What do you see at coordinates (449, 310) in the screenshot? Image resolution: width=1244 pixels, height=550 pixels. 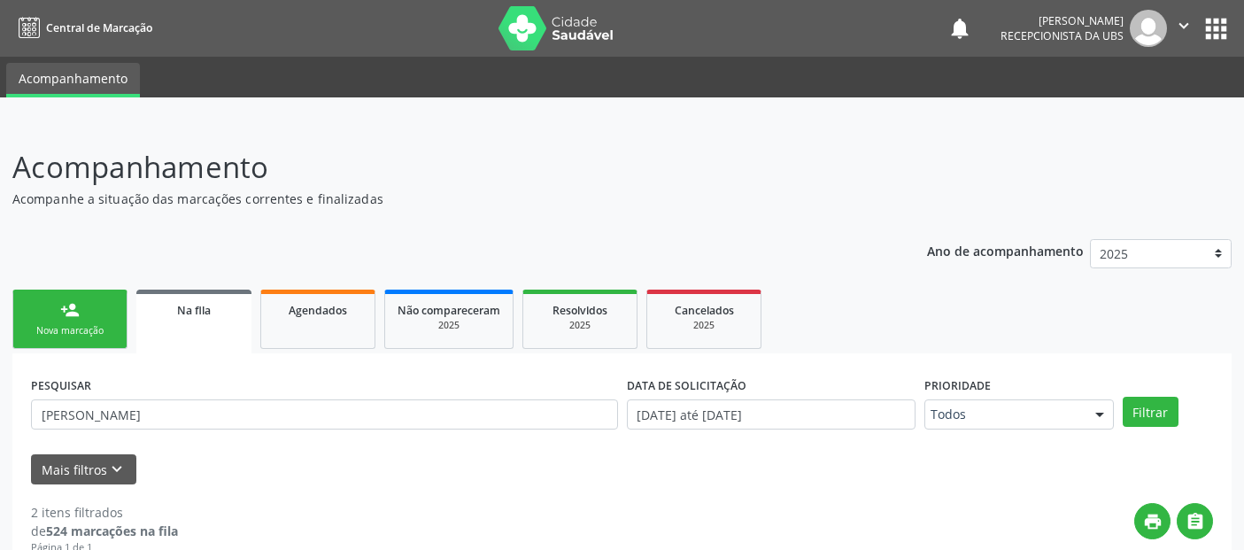 I see `span: Não compareceram` at bounding box center [449, 310].